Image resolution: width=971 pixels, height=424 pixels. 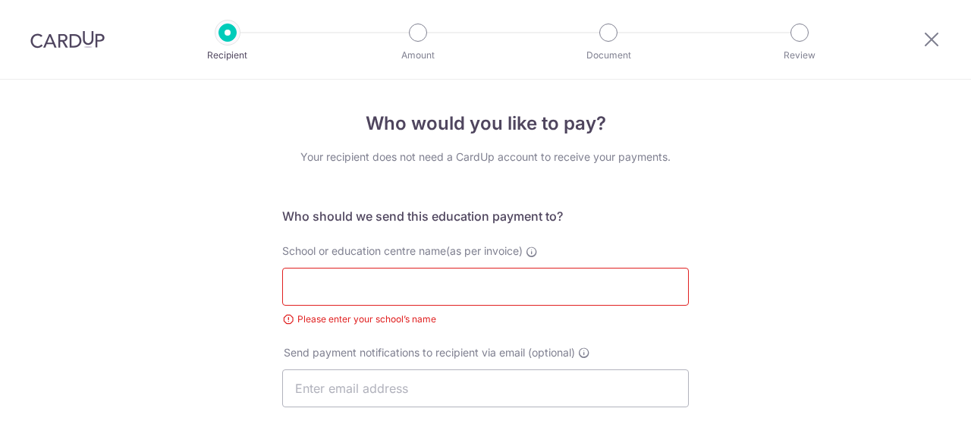 I want to click on p: Review, so click(x=799, y=55).